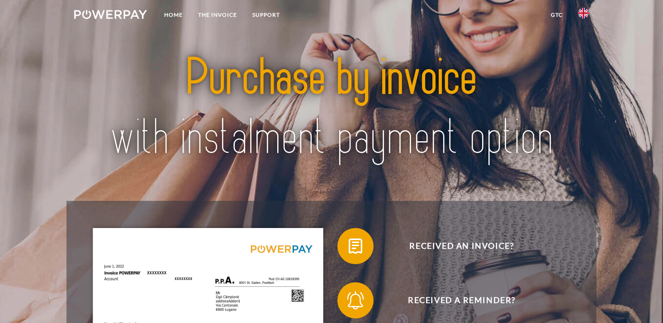  Describe the element at coordinates (455, 246) in the screenshot. I see `button: Received an invoice?` at that location.